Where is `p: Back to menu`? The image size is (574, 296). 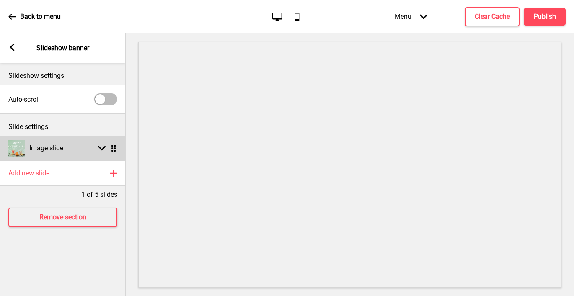
p: Back to menu is located at coordinates (40, 17).